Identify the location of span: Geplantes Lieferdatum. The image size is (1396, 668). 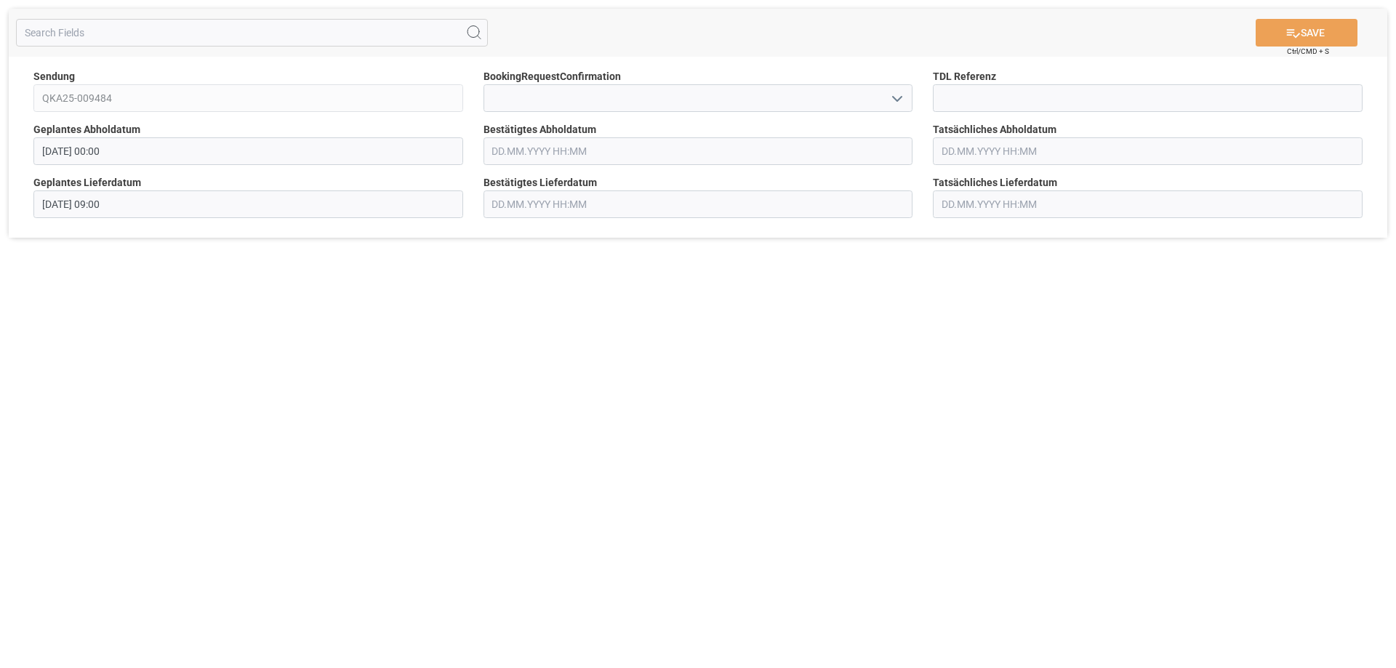
(87, 182).